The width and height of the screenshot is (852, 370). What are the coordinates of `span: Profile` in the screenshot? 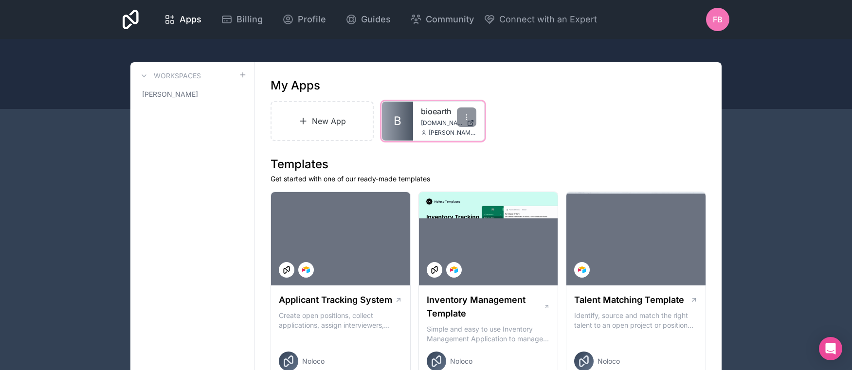 It's located at (312, 19).